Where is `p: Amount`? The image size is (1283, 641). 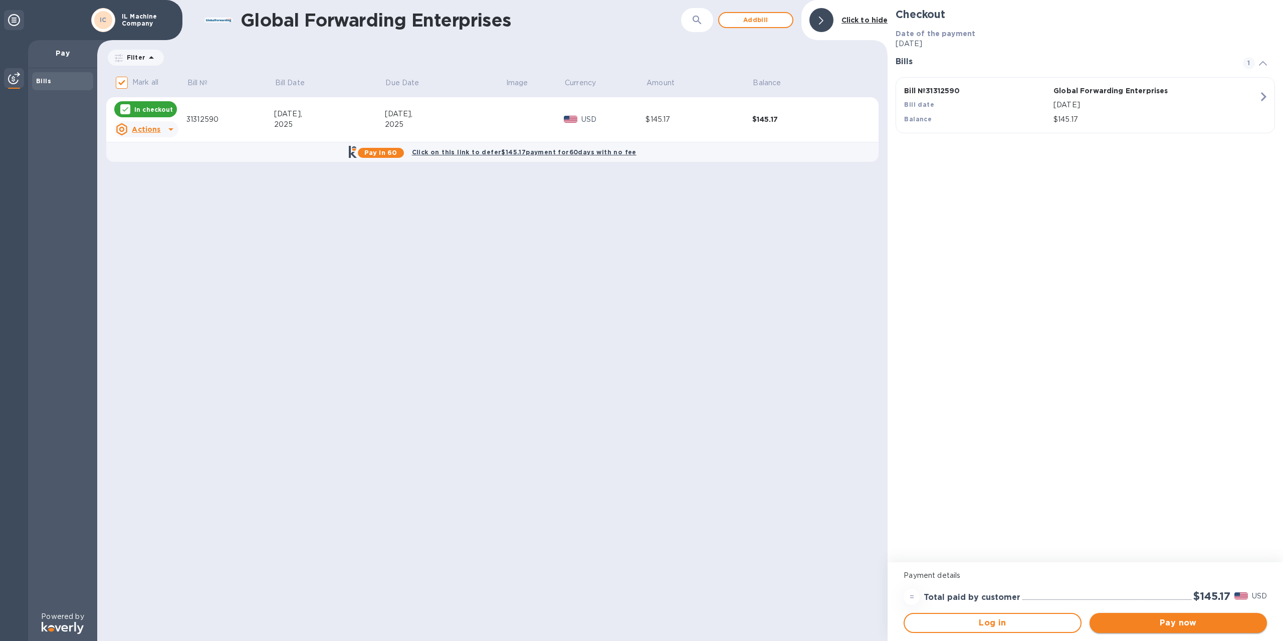
p: Amount is located at coordinates (661, 83).